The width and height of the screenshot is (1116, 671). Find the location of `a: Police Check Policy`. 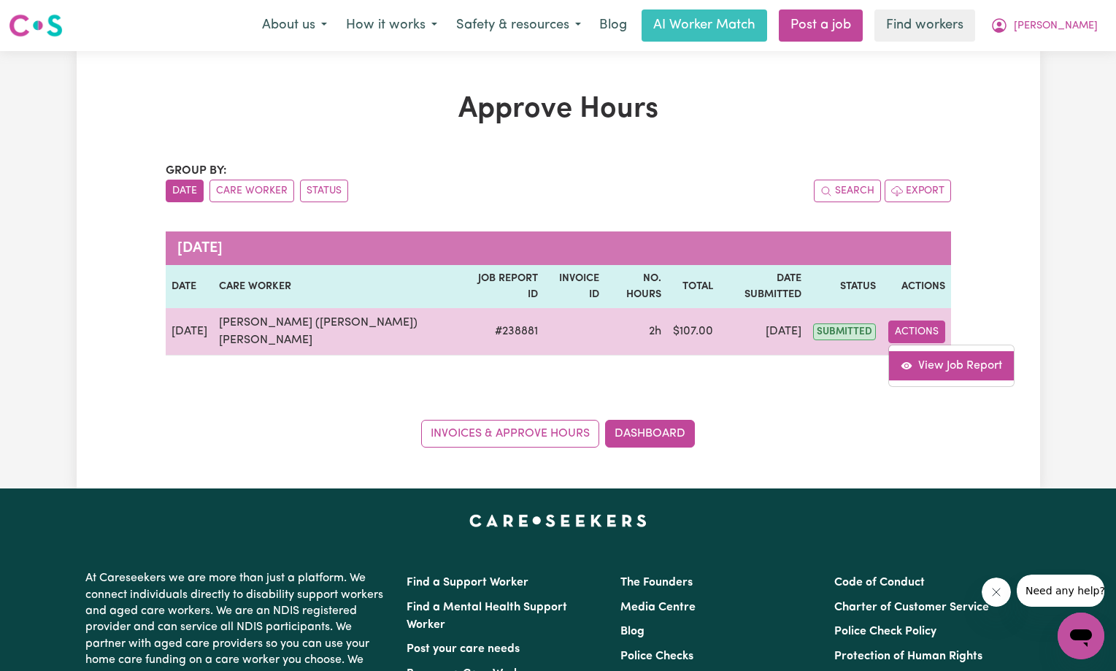

a: Police Check Policy is located at coordinates (885, 631).